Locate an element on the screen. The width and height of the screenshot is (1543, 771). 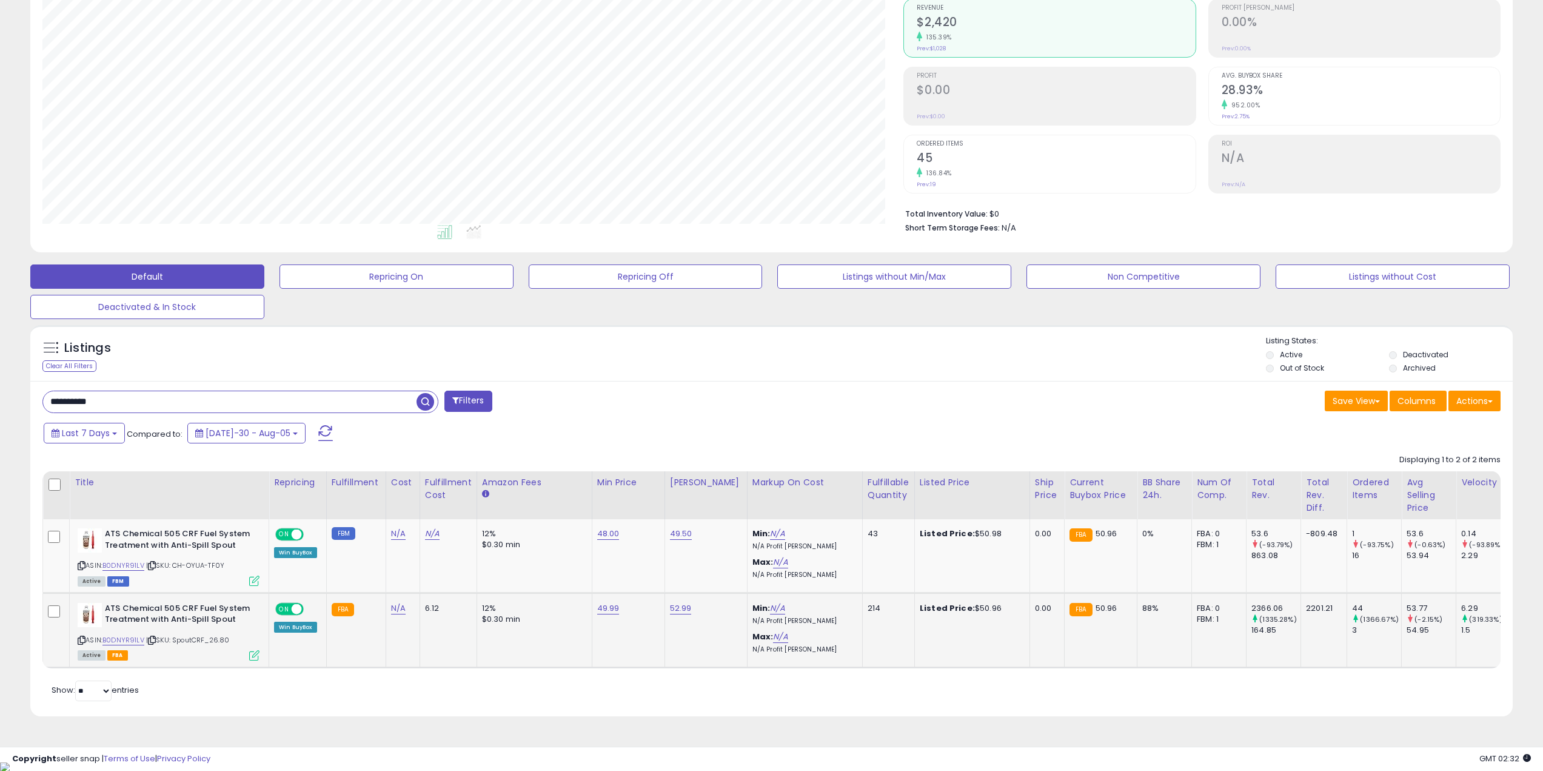
div: 6.29 is located at coordinates (1486, 608).